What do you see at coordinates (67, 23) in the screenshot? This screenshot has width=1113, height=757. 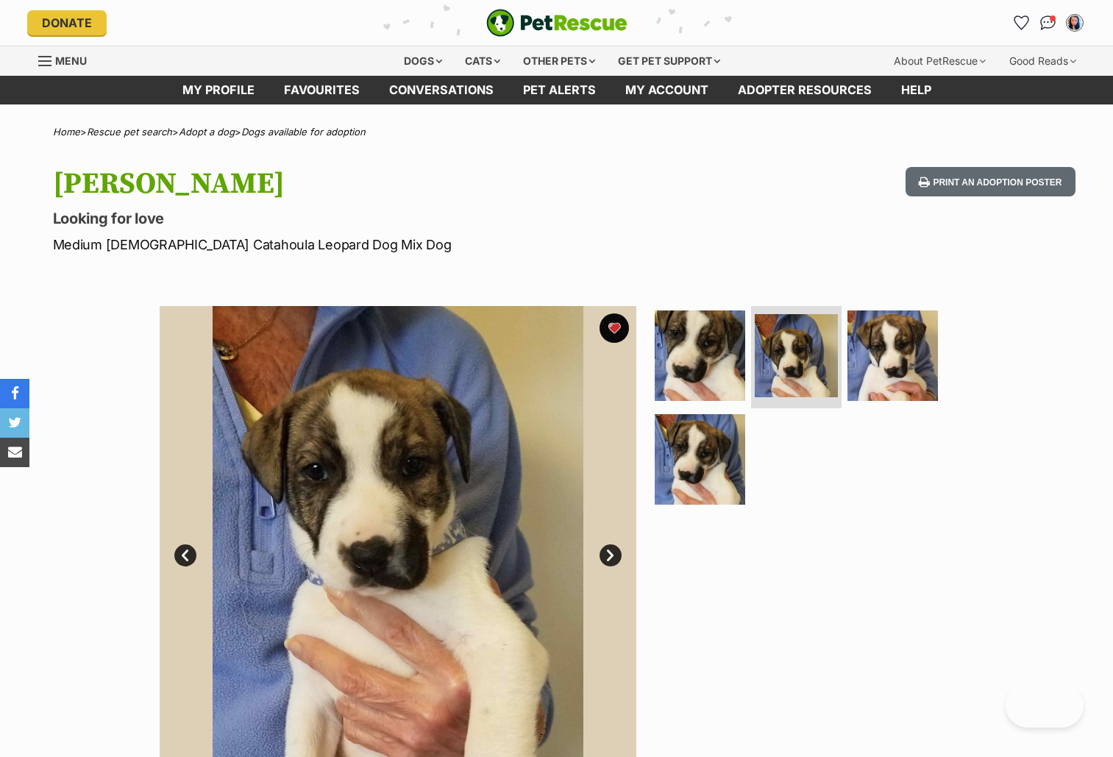 I see `a: Donate` at bounding box center [67, 23].